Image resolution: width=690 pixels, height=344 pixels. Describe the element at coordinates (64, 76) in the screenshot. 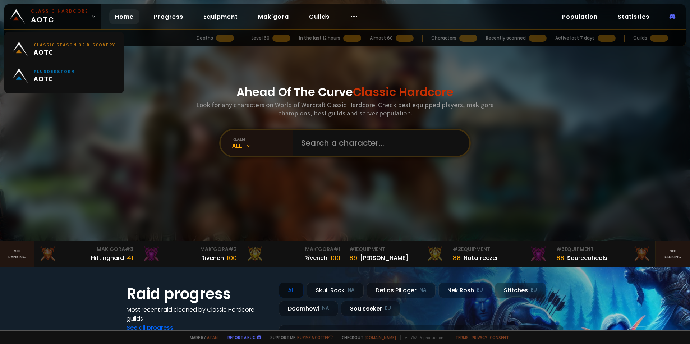

I see `a: PlunderstormAOTC` at that location.